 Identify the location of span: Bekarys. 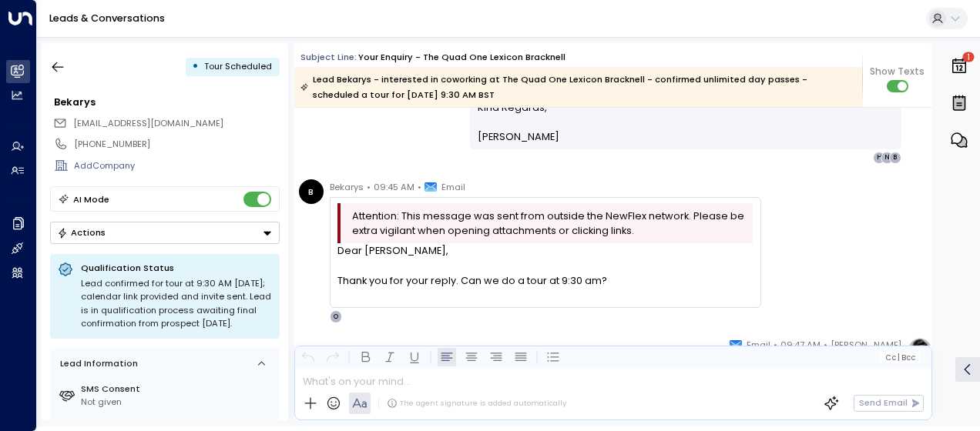
(347, 187).